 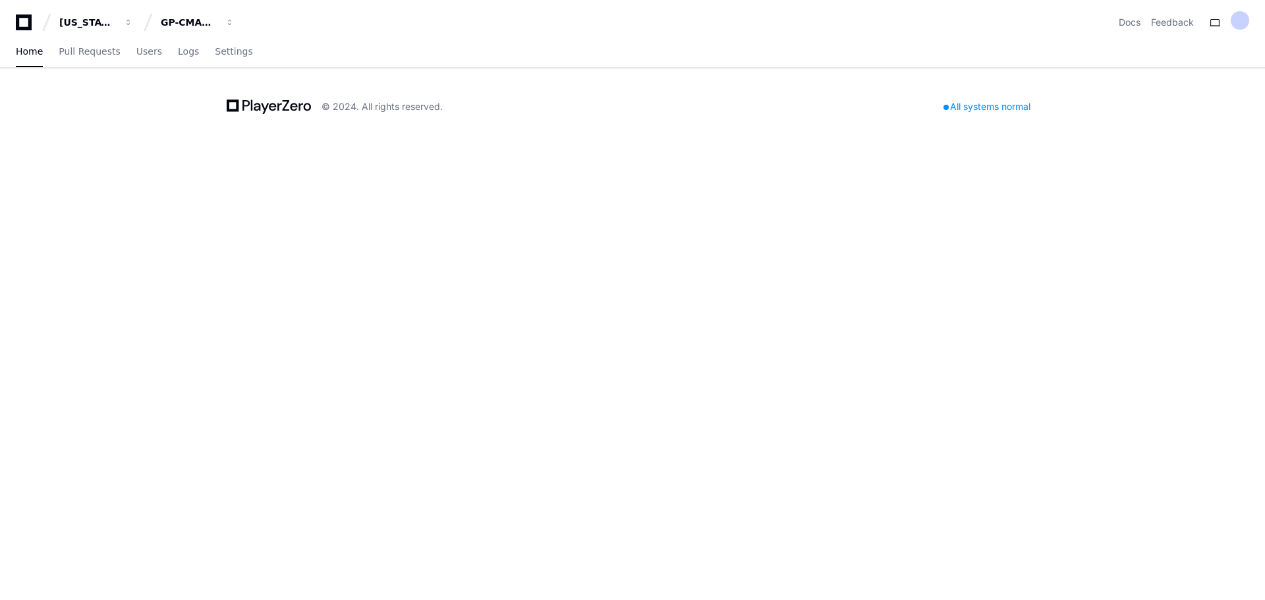 What do you see at coordinates (89, 52) in the screenshot?
I see `a: Pull Requests` at bounding box center [89, 52].